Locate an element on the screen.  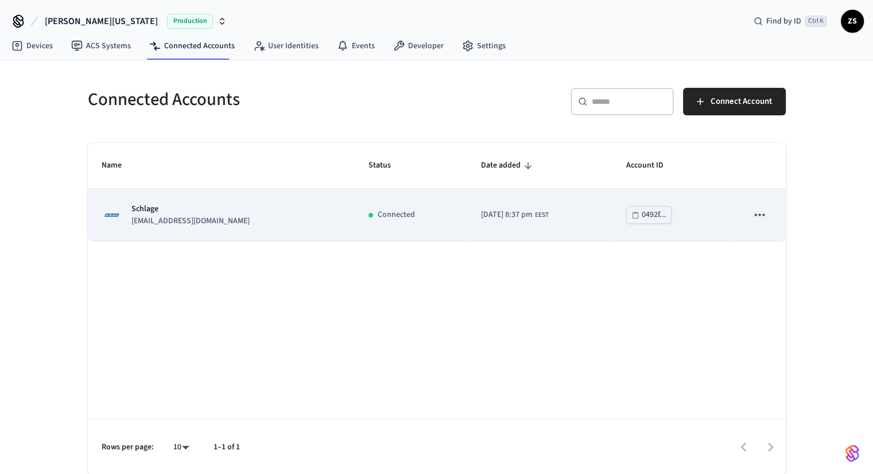
a: User Identities is located at coordinates (286, 46).